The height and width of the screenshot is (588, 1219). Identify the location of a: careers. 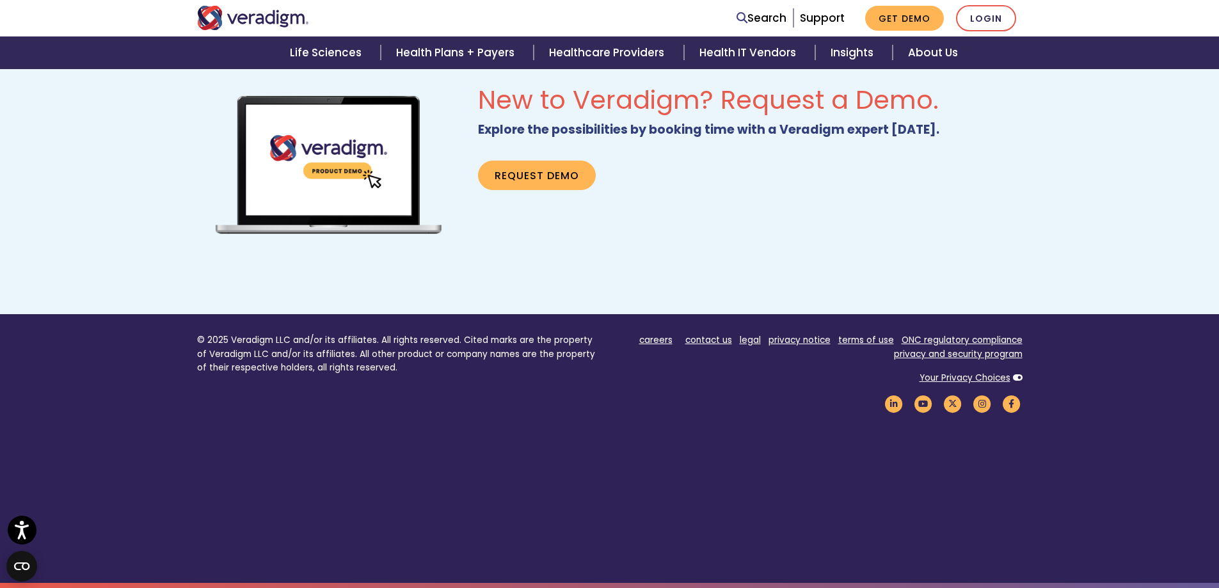
(656, 340).